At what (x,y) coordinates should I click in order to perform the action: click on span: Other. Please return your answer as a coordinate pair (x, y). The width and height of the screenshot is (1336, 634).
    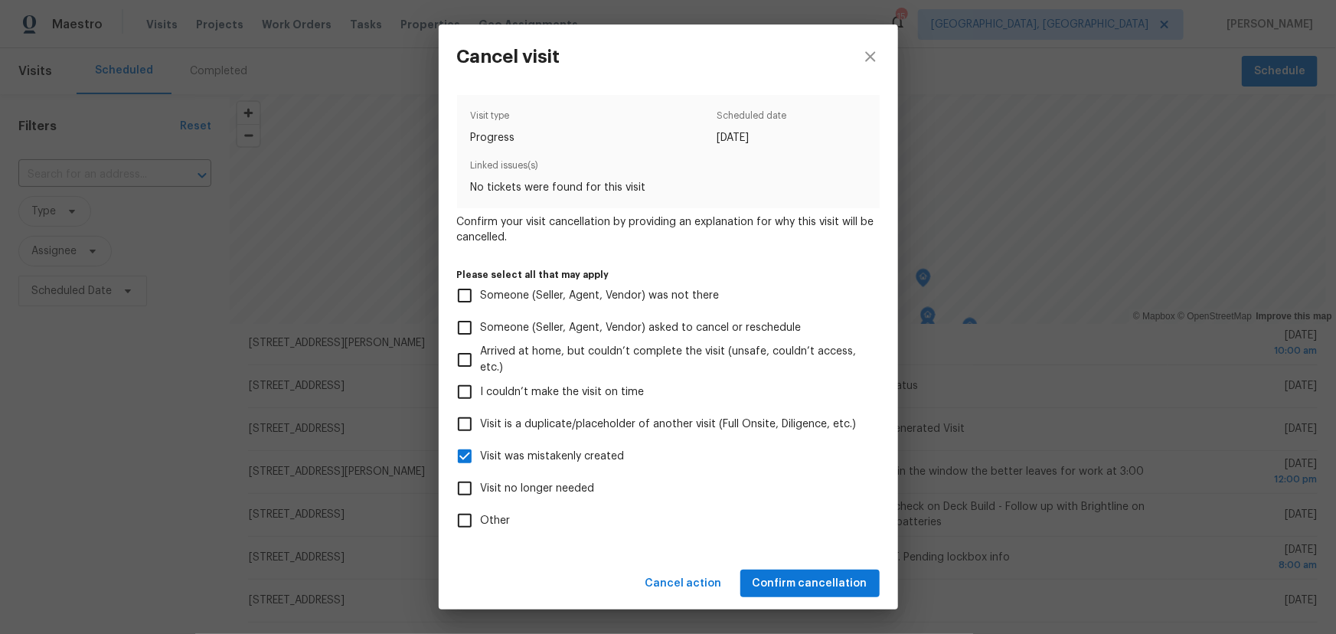
    Looking at the image, I should click on (495, 521).